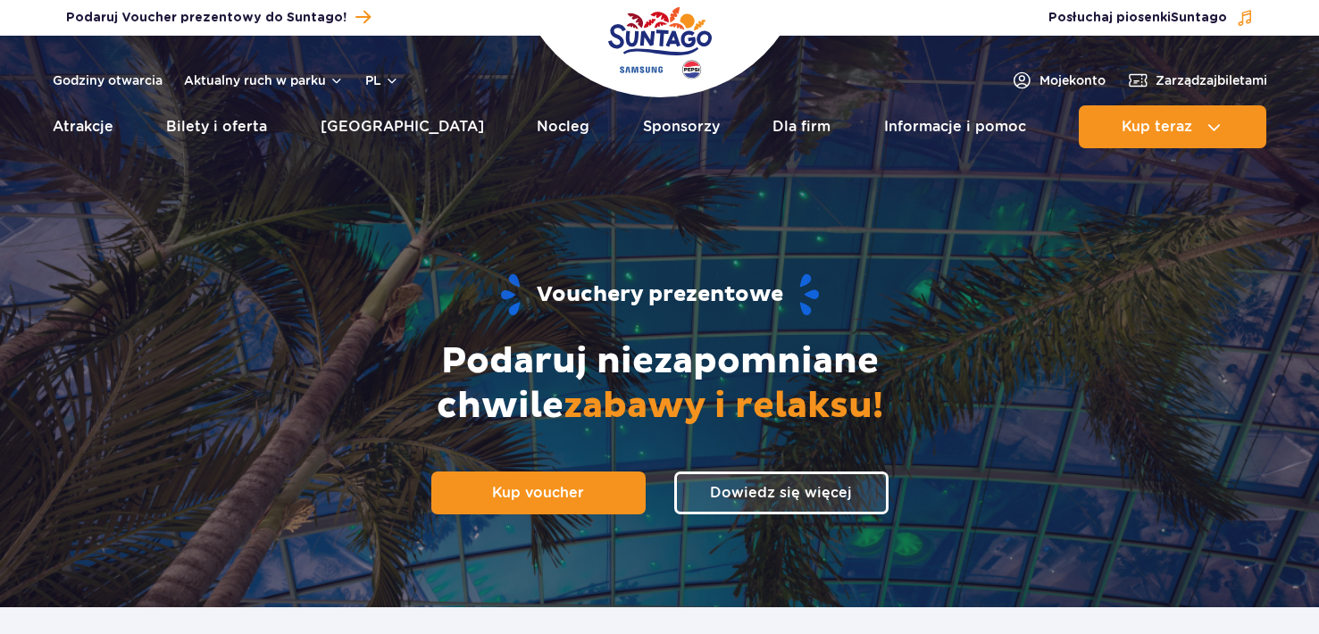 The height and width of the screenshot is (634, 1319). I want to click on a: Atrakcje, so click(83, 127).